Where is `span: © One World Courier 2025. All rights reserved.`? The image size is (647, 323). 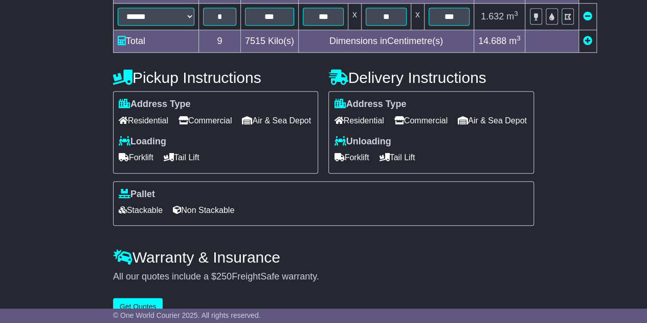
span: © One World Courier 2025. All rights reserved. is located at coordinates (187, 315).